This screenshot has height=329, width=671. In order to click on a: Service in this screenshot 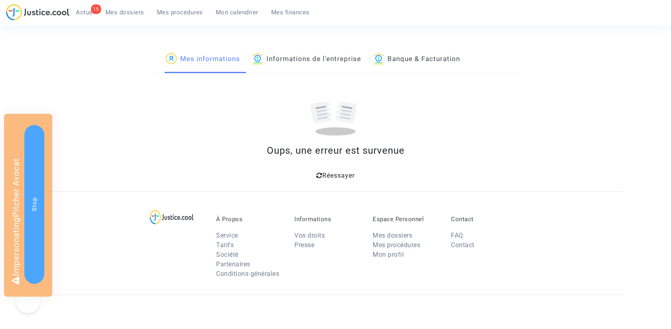, I will do `click(227, 235)`.